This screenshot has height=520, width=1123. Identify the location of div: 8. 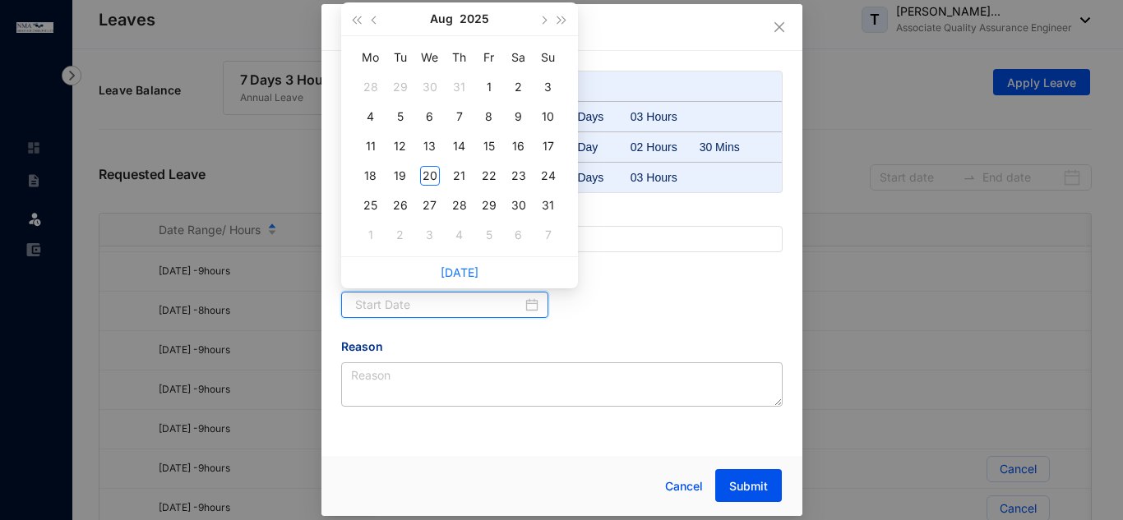
(489, 117).